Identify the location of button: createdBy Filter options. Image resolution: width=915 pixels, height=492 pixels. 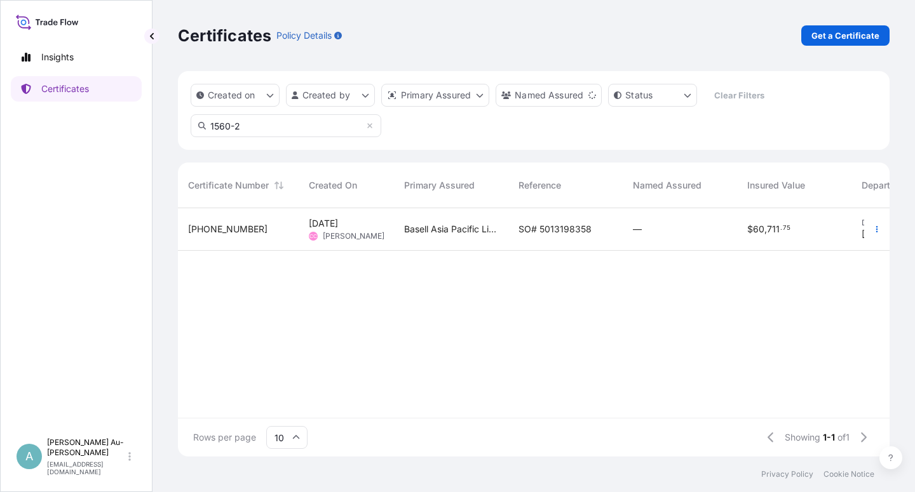
(330, 95).